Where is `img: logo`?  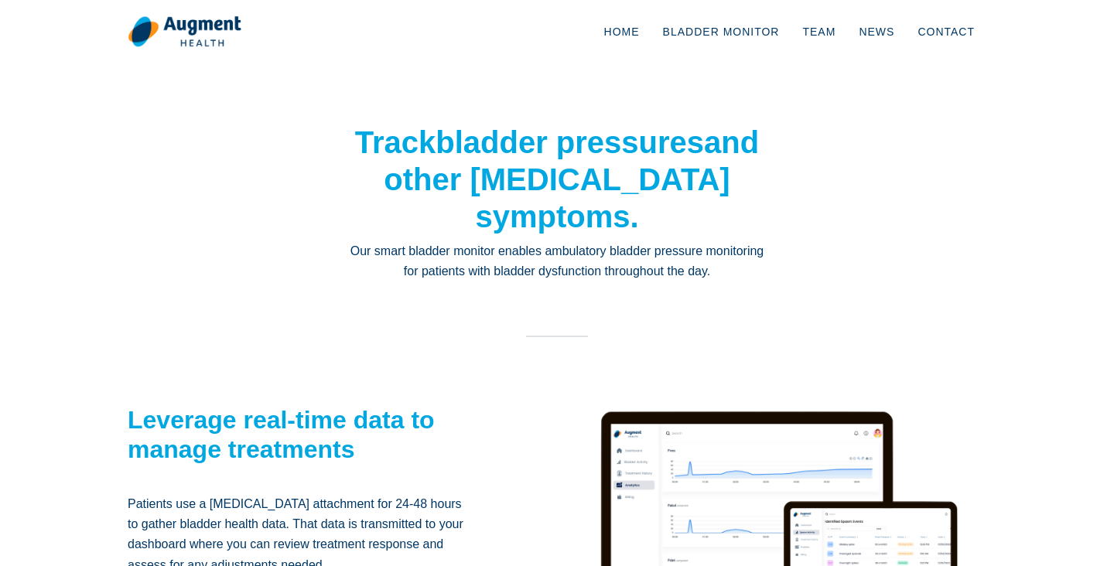
img: logo is located at coordinates (184, 32).